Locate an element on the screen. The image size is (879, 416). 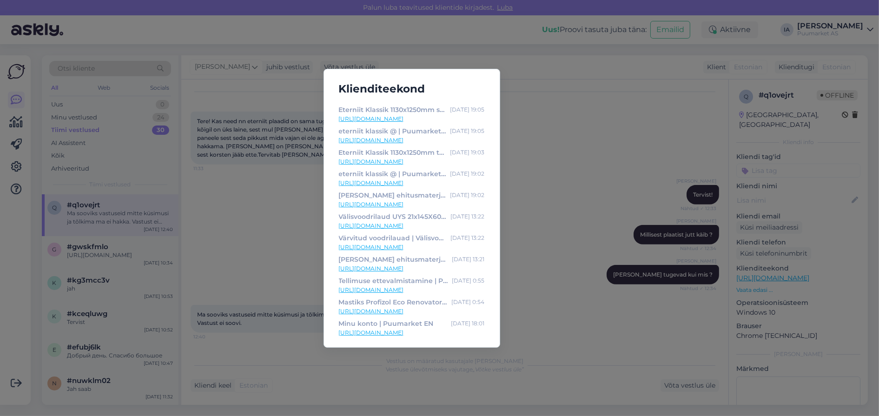
div: Tellimuse ettevalmistamine | Puumarket EN is located at coordinates (394, 281).